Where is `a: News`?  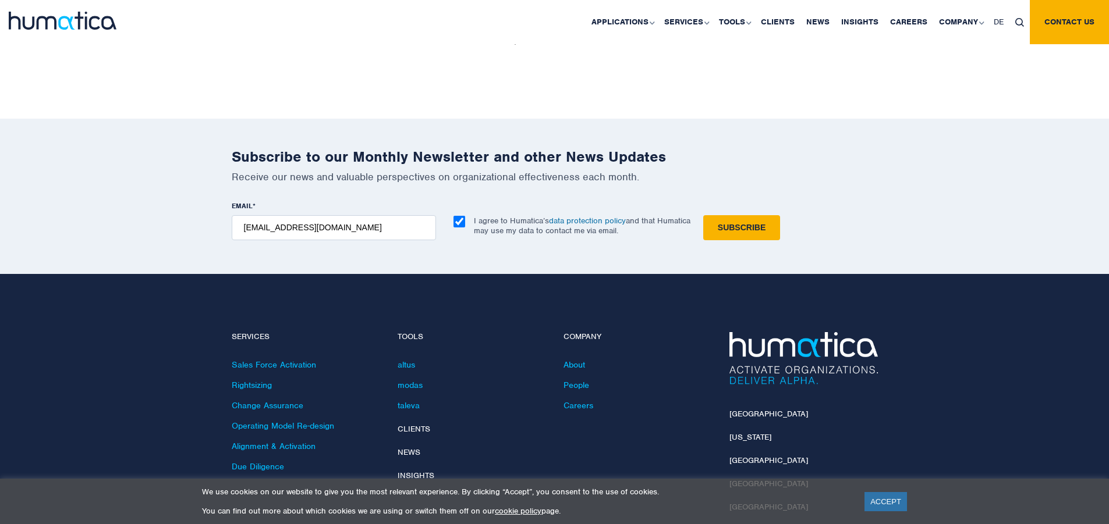
a: News is located at coordinates (409, 452).